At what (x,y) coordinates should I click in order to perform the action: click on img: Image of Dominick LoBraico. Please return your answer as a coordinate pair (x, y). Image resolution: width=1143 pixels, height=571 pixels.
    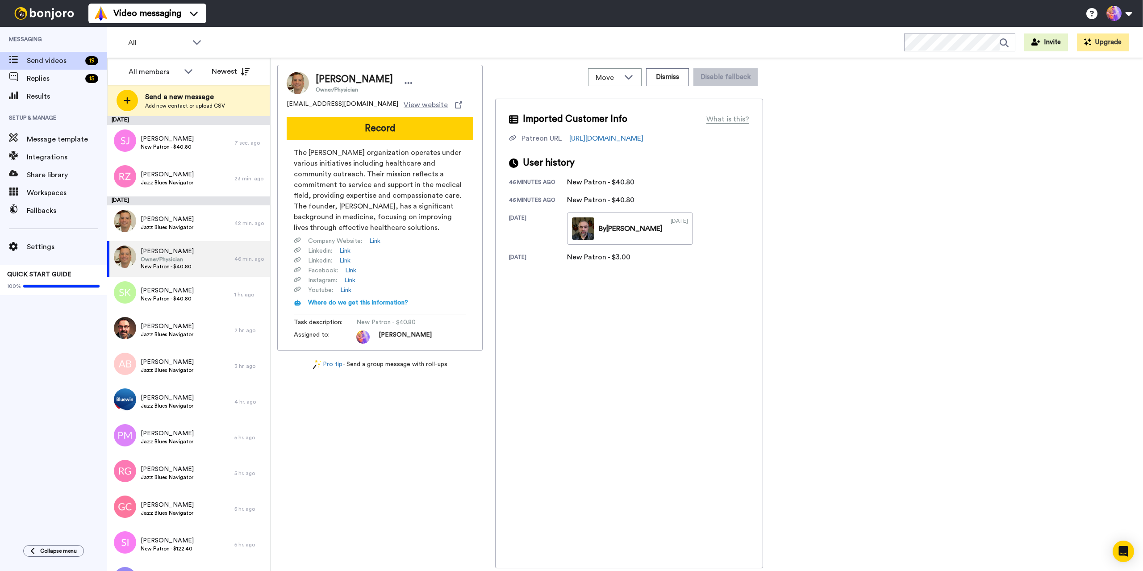
    Looking at the image, I should click on (298, 83).